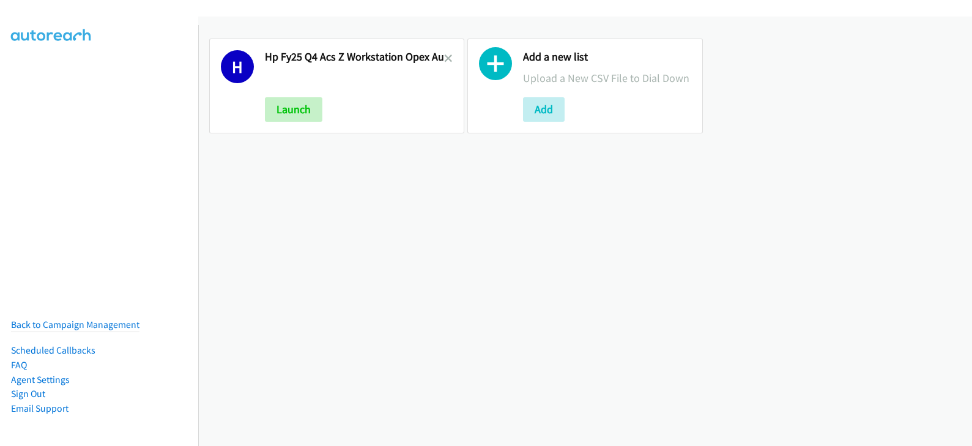 The width and height of the screenshot is (972, 446). What do you see at coordinates (544, 109) in the screenshot?
I see `button: Add` at bounding box center [544, 109].